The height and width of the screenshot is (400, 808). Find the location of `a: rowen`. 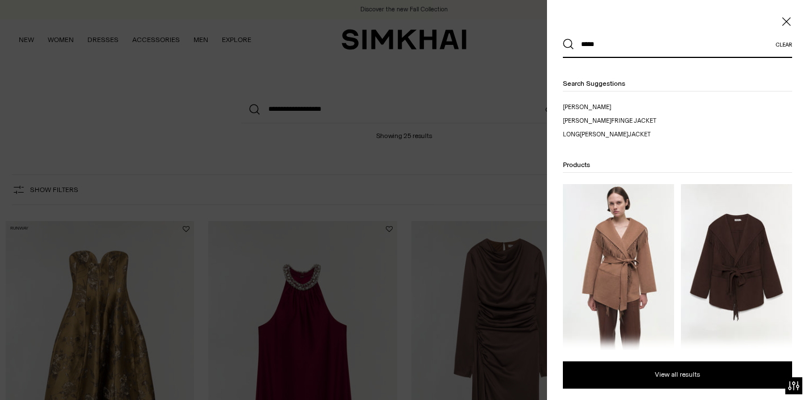

a: rowen is located at coordinates (619, 107).